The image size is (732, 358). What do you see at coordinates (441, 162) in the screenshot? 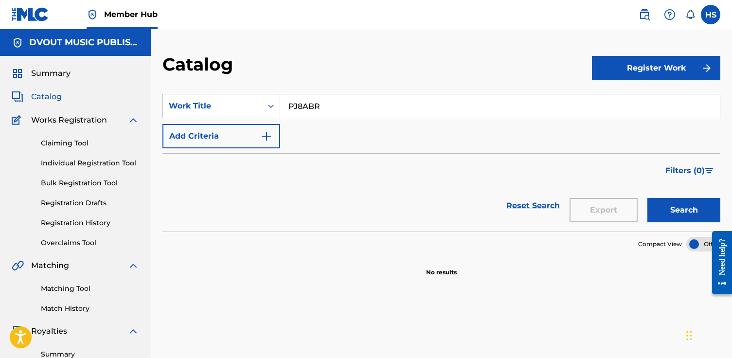
I see `form: Search Form` at bounding box center [441, 162].